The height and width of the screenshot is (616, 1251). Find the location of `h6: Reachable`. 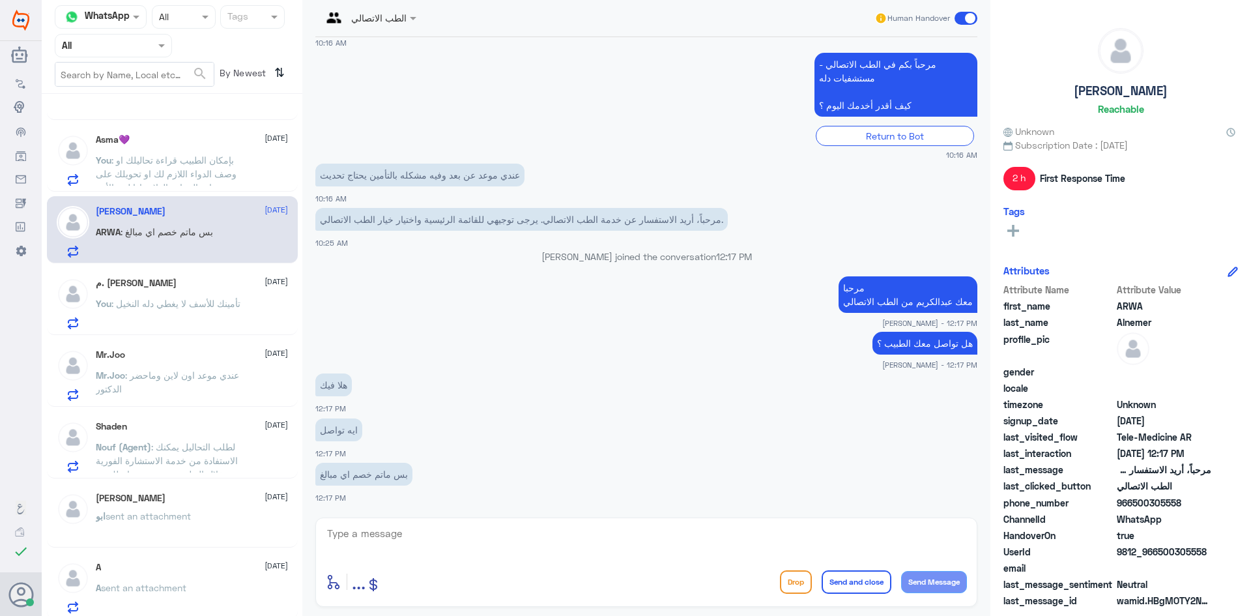

h6: Reachable is located at coordinates (1121, 109).